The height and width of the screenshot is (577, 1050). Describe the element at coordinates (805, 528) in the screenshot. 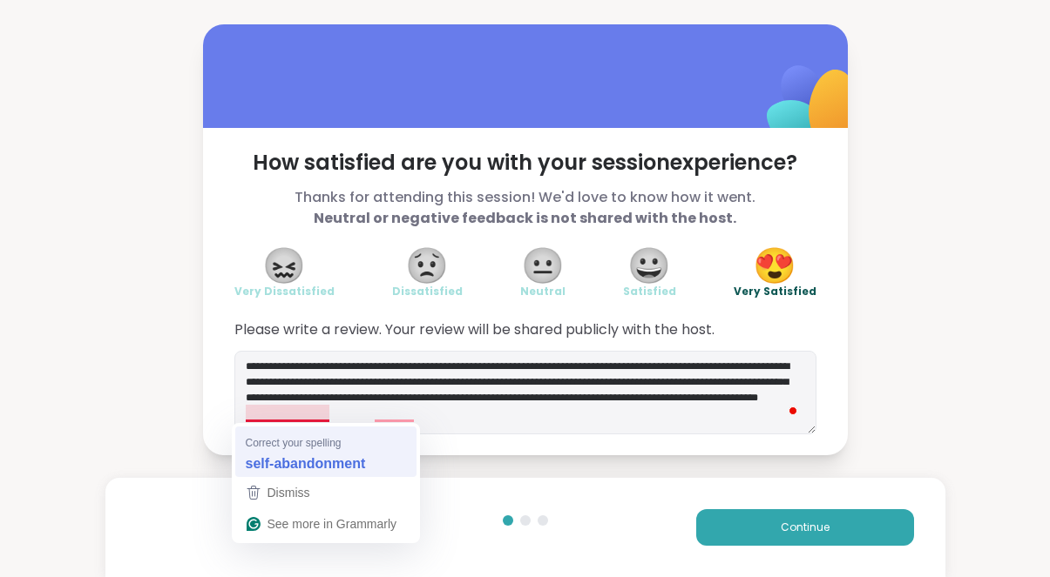

I see `button: Continue` at that location.